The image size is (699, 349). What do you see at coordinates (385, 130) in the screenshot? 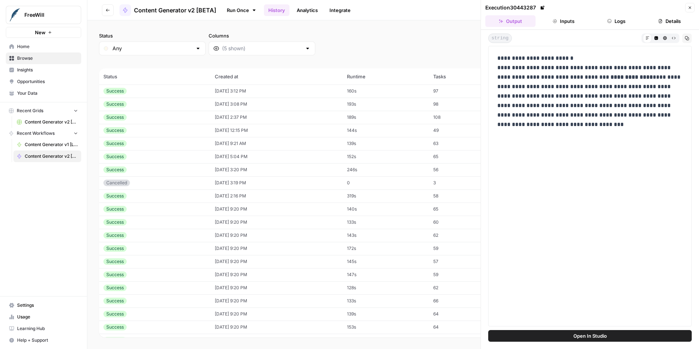
I see `td: 144s` at bounding box center [385, 130].